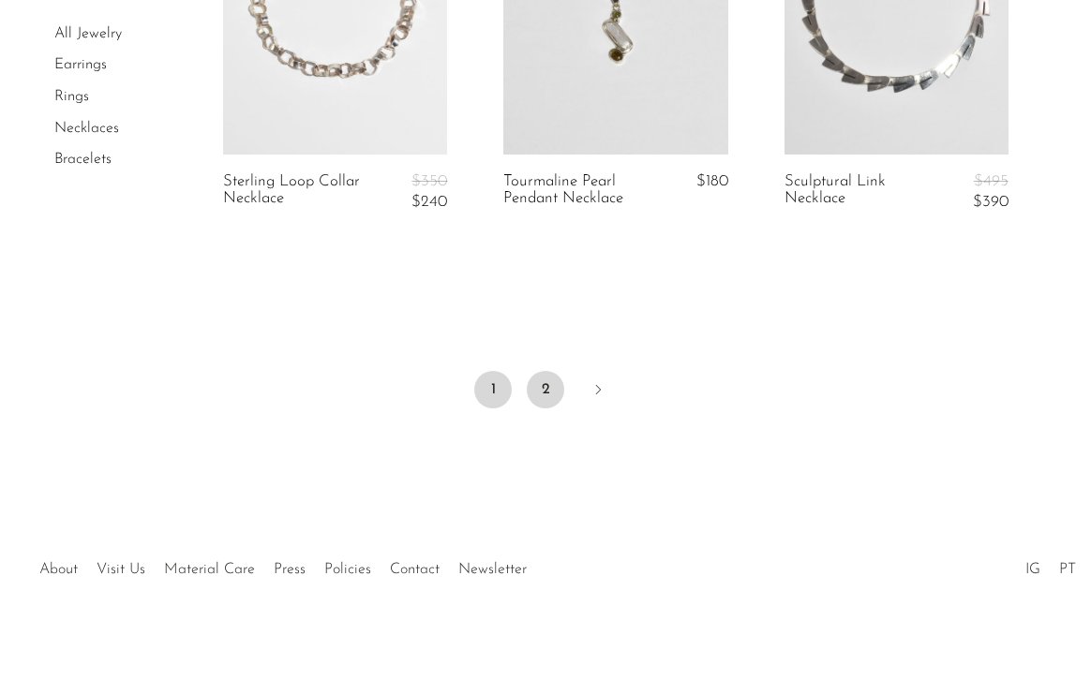 The height and width of the screenshot is (694, 1091). What do you see at coordinates (71, 97) in the screenshot?
I see `a: Rings` at bounding box center [71, 97].